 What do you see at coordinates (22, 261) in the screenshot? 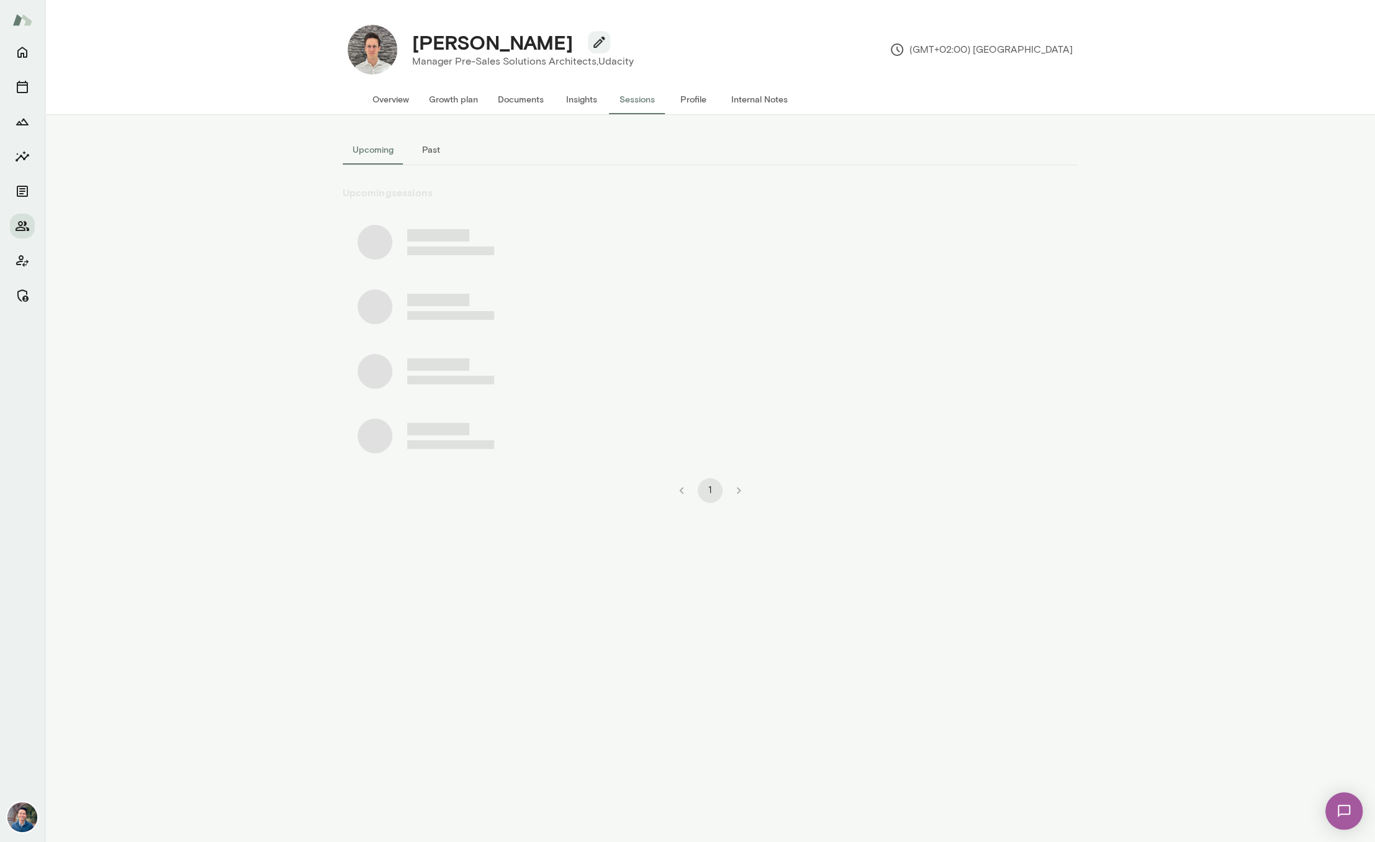
I see `button: Client app` at bounding box center [22, 261].